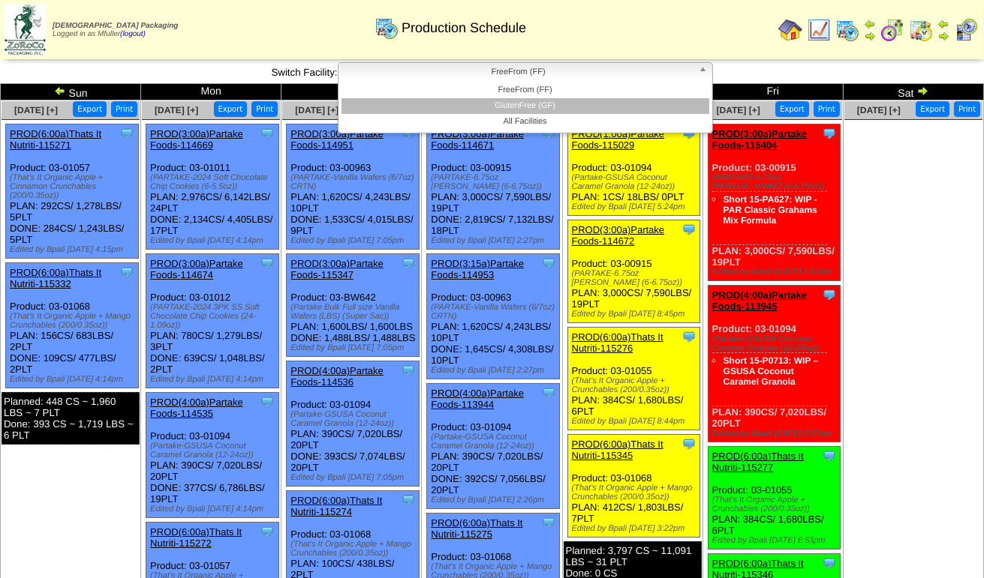 This screenshot has height=578, width=984. I want to click on a: PROD(3:00a)Partake Foods-115404, so click(759, 140).